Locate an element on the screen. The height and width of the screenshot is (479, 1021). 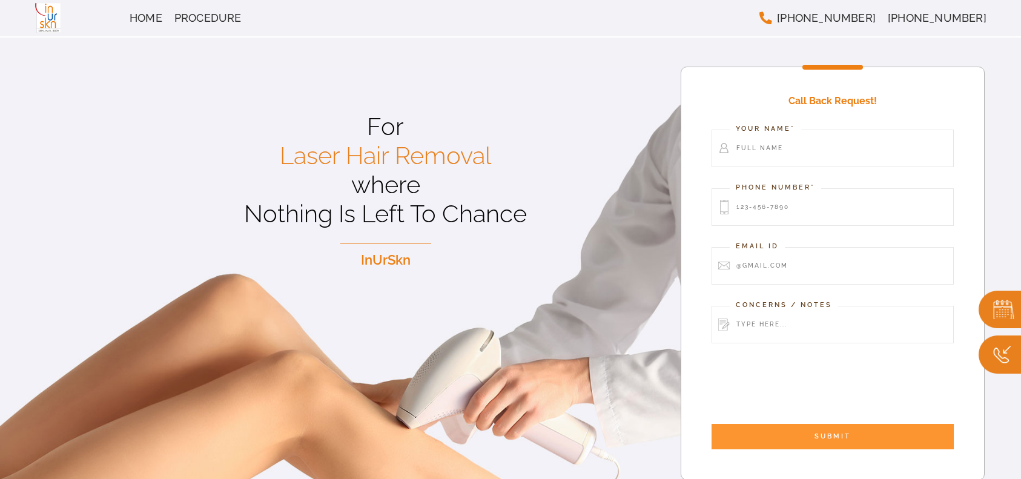
input: Full Name is located at coordinates (833, 148).